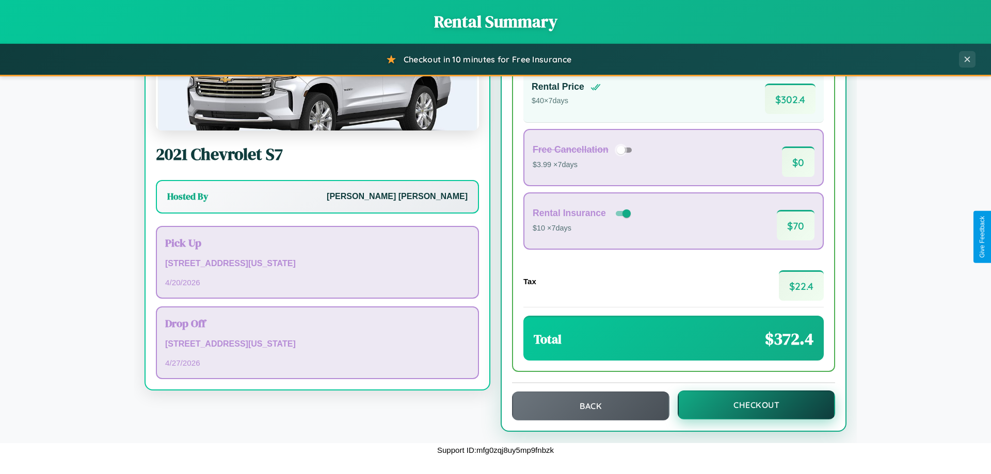  Describe the element at coordinates (317, 154) in the screenshot. I see `h2: 2021 Chevrolet S7` at that location.